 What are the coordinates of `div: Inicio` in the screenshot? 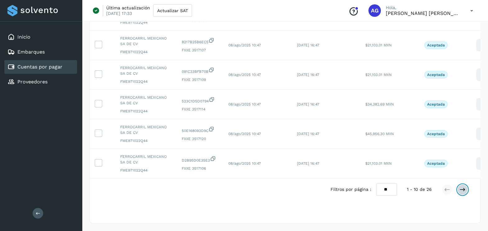 It's located at (41, 37).